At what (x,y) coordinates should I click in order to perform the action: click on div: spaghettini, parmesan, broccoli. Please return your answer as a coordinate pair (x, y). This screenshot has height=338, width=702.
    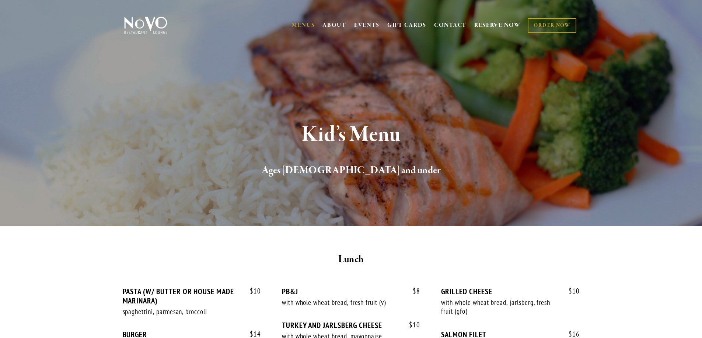
    Looking at the image, I should click on (181, 312).